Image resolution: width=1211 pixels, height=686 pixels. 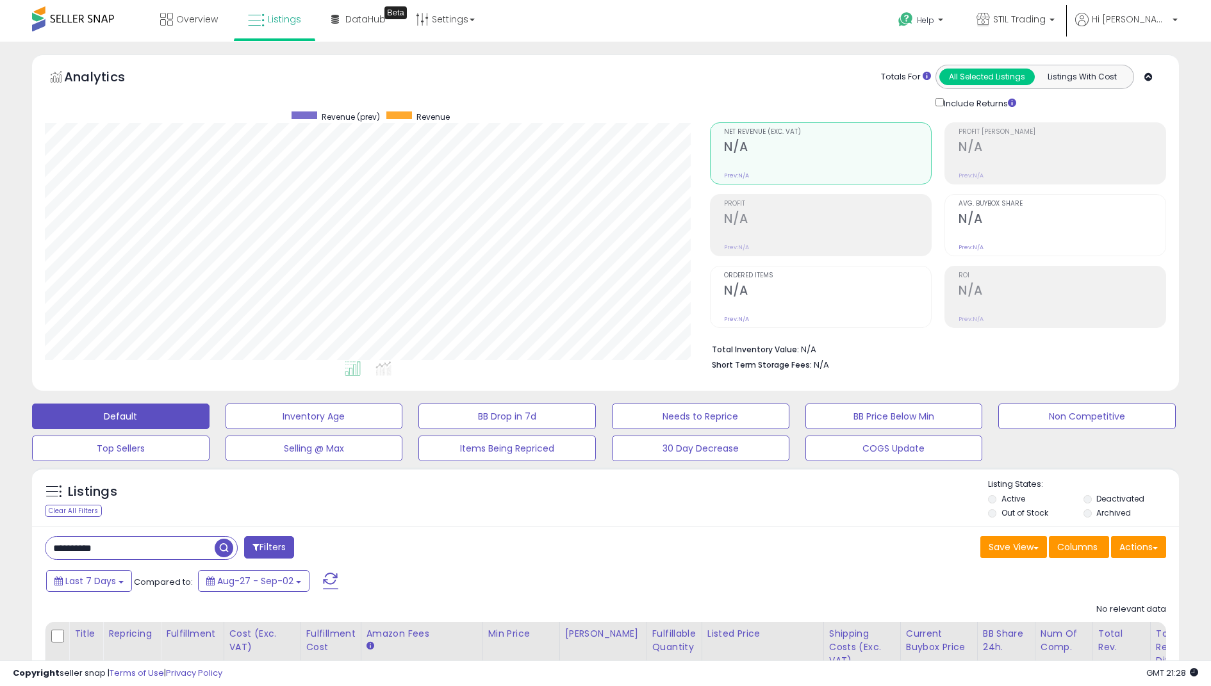 What do you see at coordinates (422, 634) in the screenshot?
I see `div: Amazon Fees` at bounding box center [422, 634].